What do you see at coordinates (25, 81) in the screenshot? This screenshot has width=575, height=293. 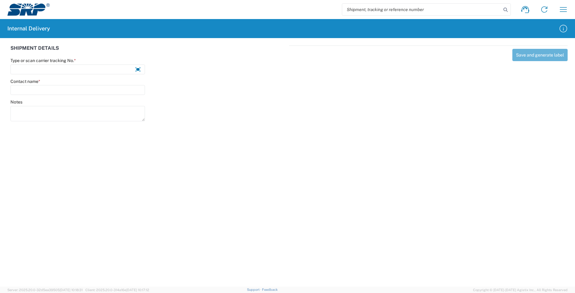 I see `label: Contact name` at bounding box center [25, 81].